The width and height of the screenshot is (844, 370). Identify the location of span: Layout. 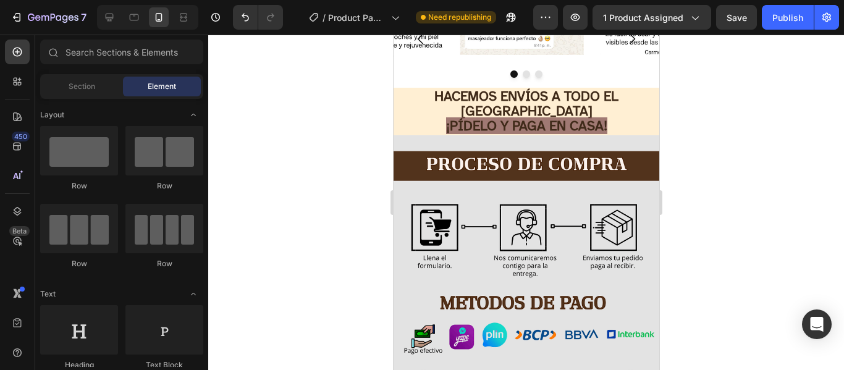
(52, 115).